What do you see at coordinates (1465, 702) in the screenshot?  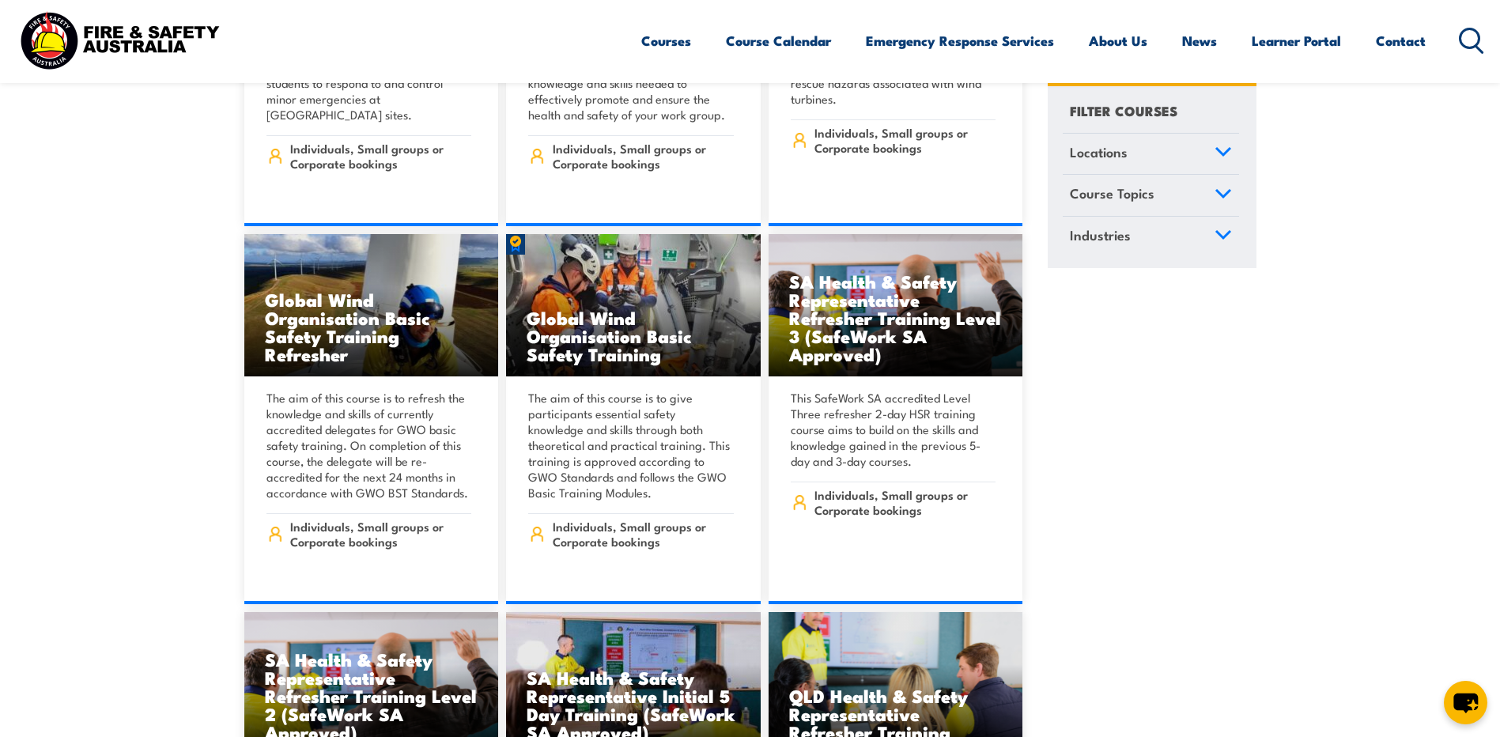 I see `button: chat-button` at bounding box center [1465, 702].